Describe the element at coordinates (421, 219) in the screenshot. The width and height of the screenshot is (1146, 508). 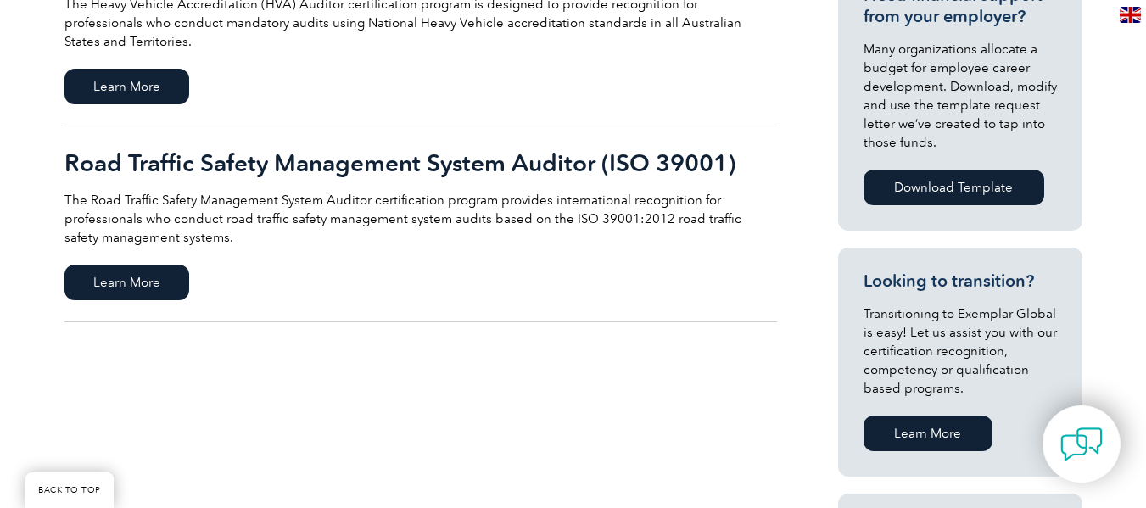
I see `p: The Road Traffic Safety Management System Auditor certification program provides international re...` at that location.